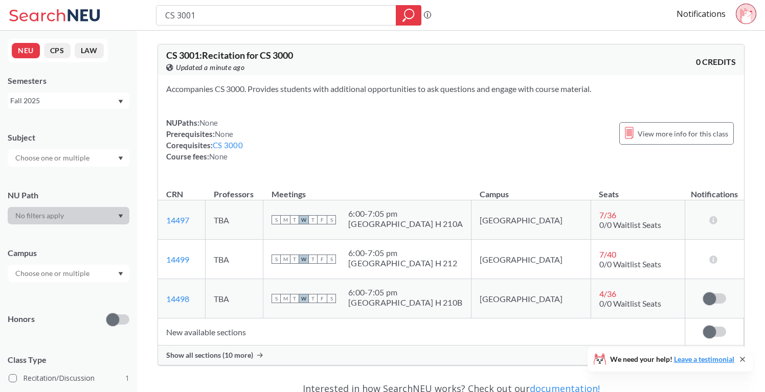 This screenshot has width=765, height=392. What do you see at coordinates (177, 298) in the screenshot?
I see `a: 14498` at bounding box center [177, 298].